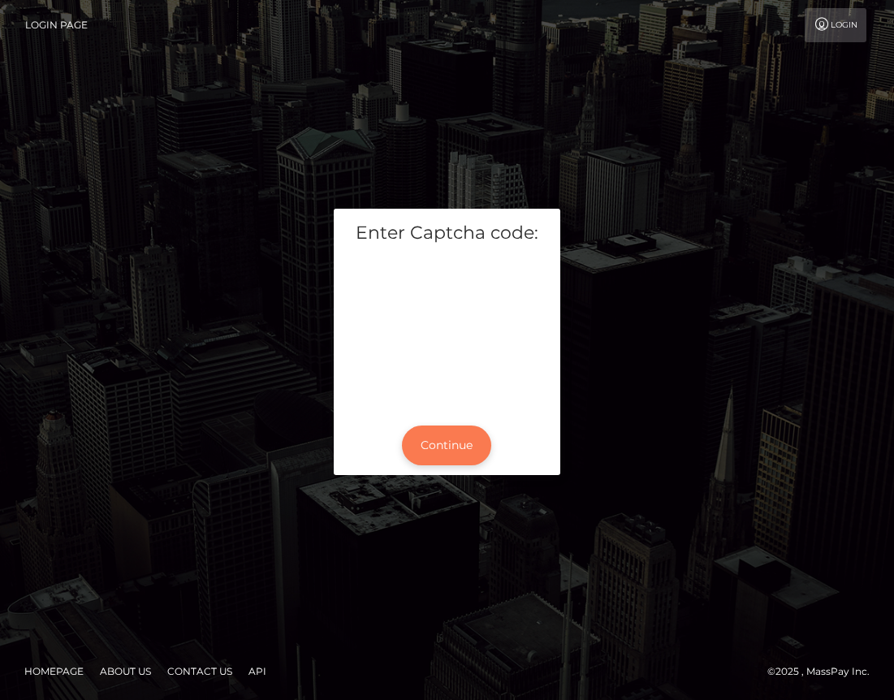 This screenshot has width=894, height=700. Describe the element at coordinates (824, 671) in the screenshot. I see `div: © 2025 , MassPay Inc.` at that location.